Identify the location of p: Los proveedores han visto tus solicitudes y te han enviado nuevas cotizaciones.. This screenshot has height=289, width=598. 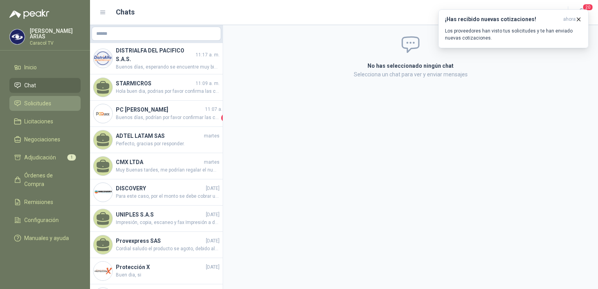
(513, 34).